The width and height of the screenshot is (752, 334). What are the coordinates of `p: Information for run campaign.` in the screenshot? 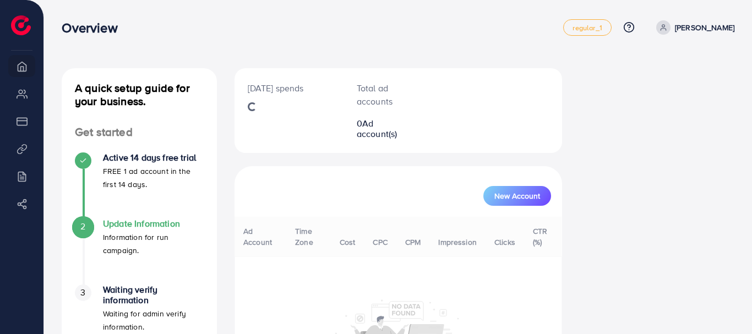 It's located at (153, 244).